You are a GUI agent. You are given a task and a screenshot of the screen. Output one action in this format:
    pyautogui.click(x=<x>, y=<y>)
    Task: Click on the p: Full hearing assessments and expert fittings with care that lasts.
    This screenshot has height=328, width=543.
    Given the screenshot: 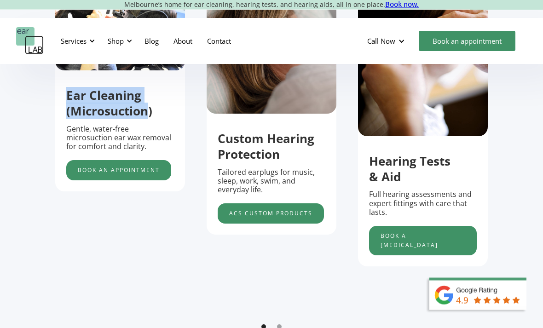 What is the action you would take?
    pyautogui.click(x=423, y=204)
    